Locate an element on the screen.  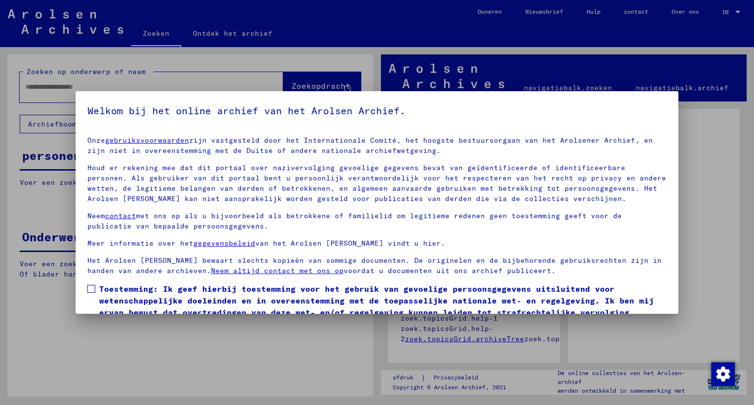
font: Houd er rekening mee dat dit portaal over nazivervolging gevoelige gegevens bevat van geïdentific... is located at coordinates (376, 183).